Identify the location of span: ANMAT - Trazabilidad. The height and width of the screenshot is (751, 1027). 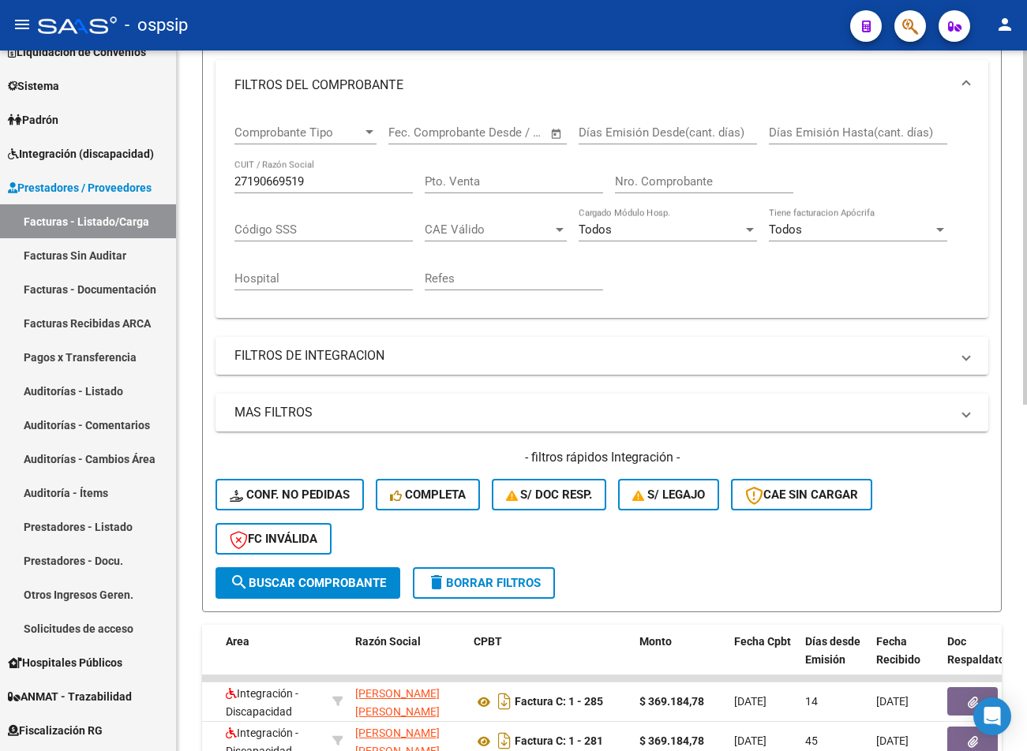
(69, 697).